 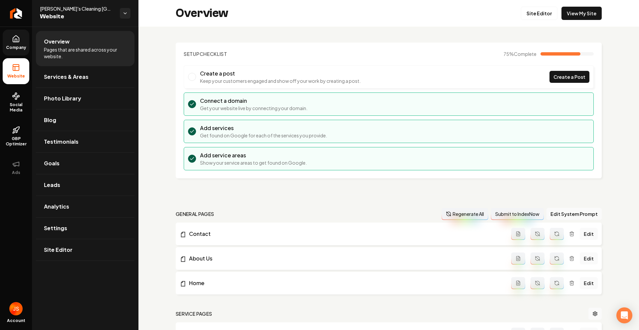 What do you see at coordinates (85, 120) in the screenshot?
I see `a: Blog` at bounding box center [85, 120].